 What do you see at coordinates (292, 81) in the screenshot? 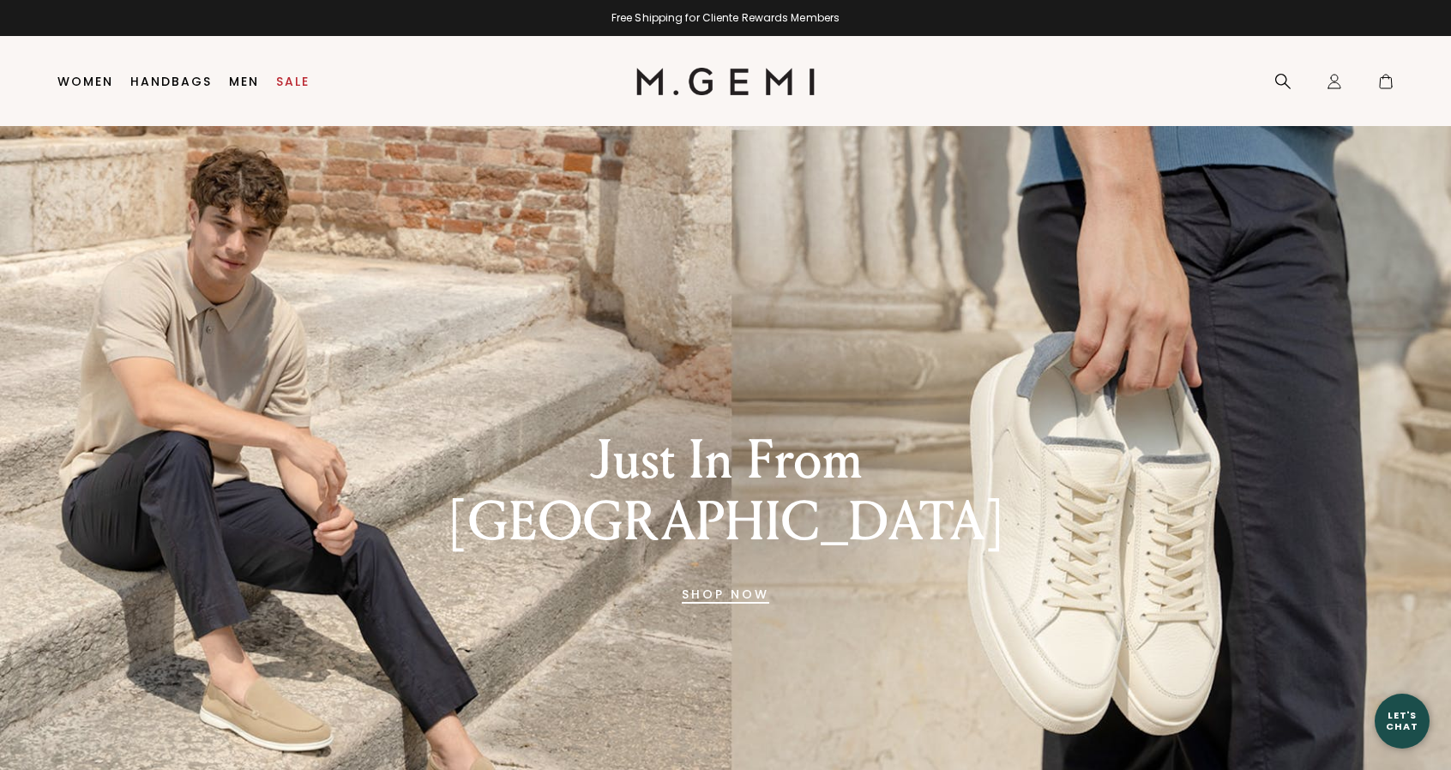
I see `a: Sale` at bounding box center [292, 81].